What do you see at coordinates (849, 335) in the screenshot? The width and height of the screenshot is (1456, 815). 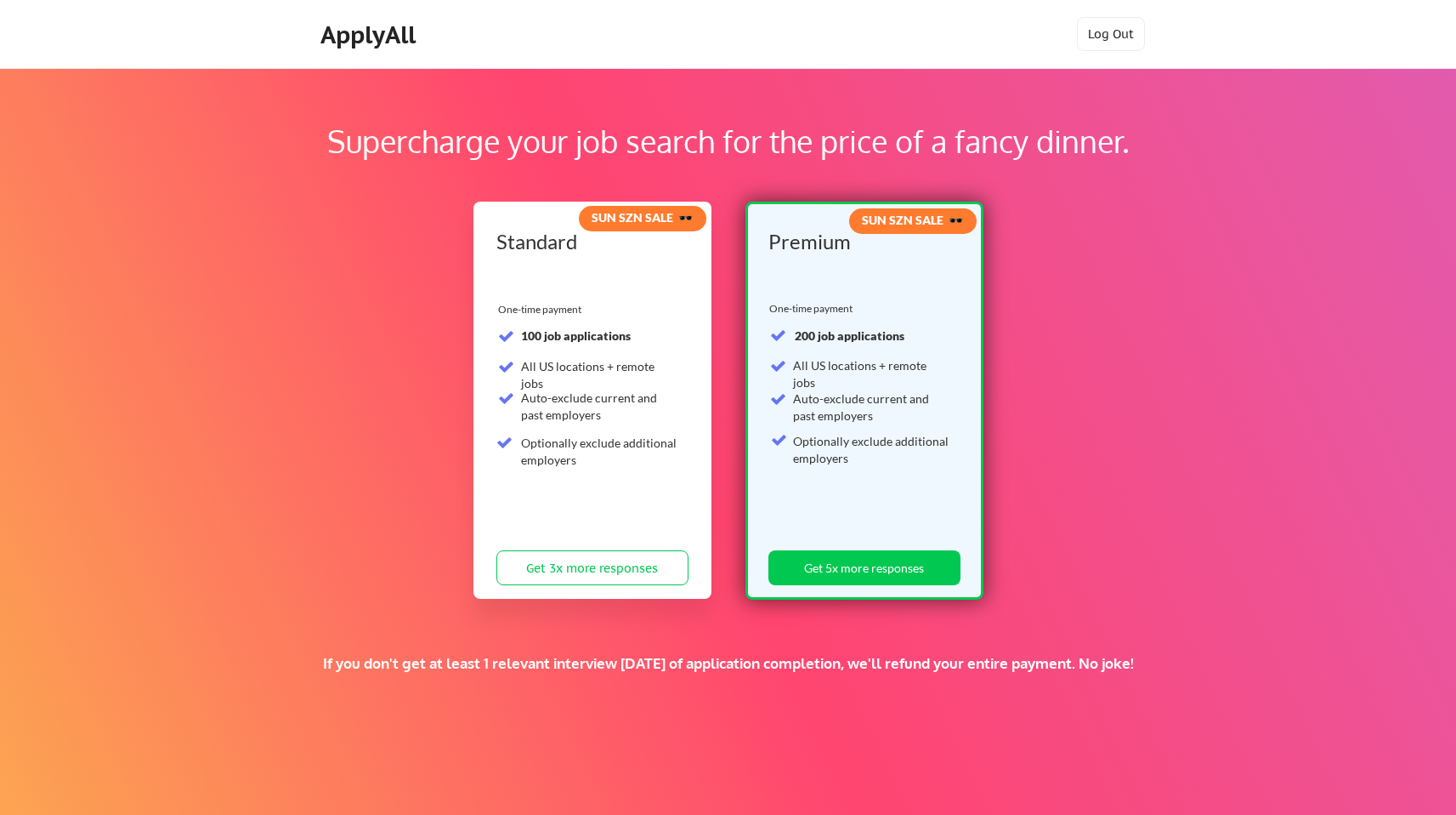 I see `strong: 200 job applications` at bounding box center [849, 335].